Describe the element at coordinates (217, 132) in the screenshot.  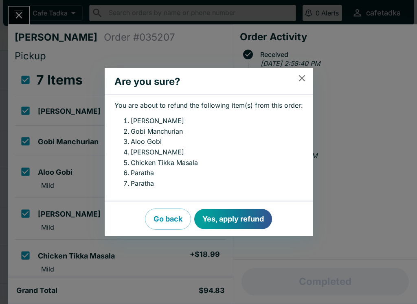
I see `li: Gobi Manchurian` at that location.